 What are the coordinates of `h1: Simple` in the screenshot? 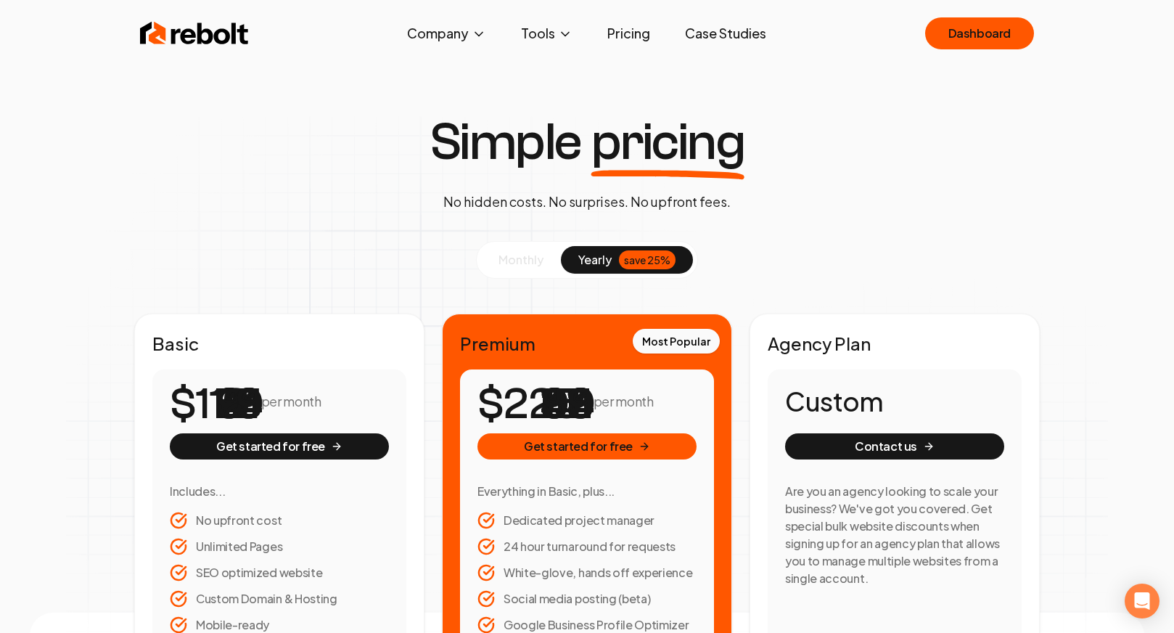 It's located at (587, 142).